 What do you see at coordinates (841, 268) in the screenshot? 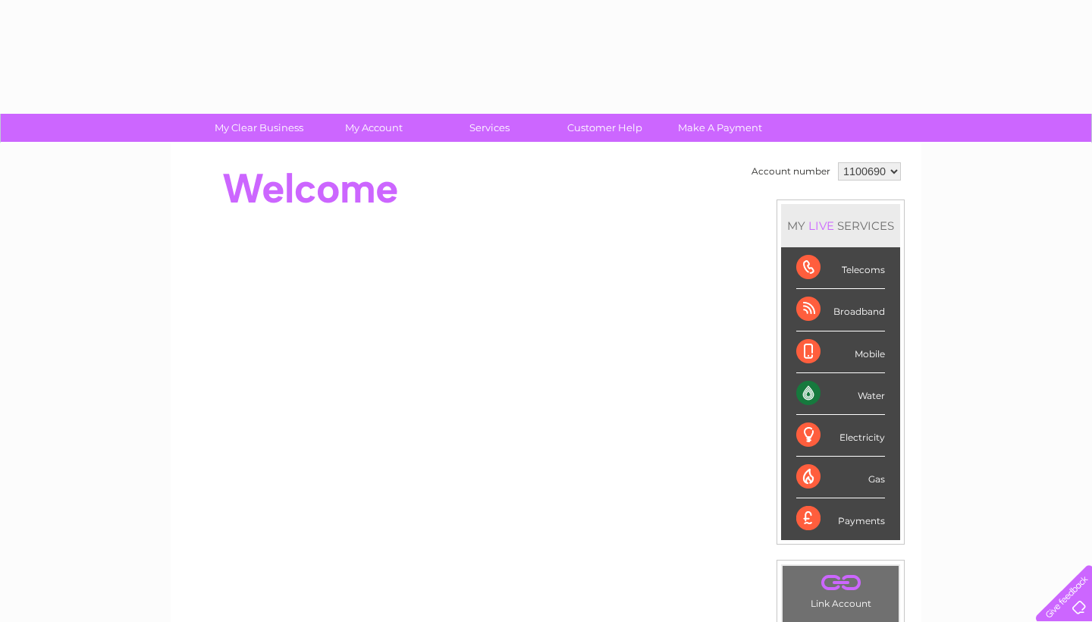
I see `div: Telecoms` at bounding box center [841, 268].